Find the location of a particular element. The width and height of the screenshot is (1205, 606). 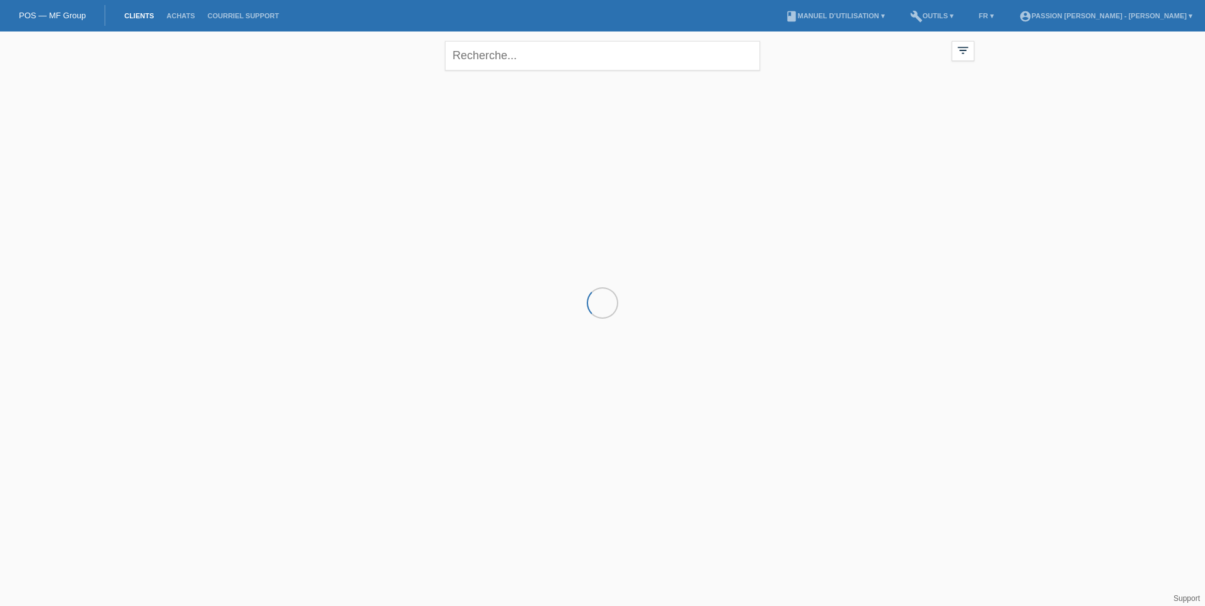

a: Achats is located at coordinates (180, 16).